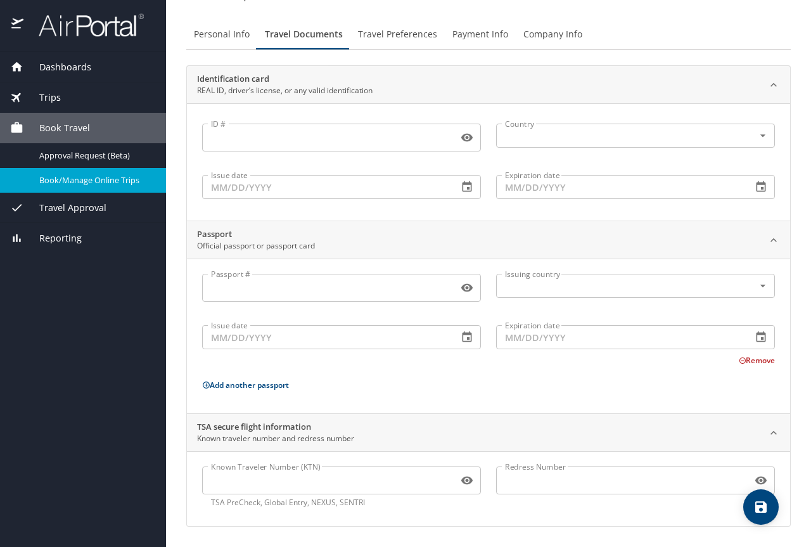 This screenshot has width=811, height=547. I want to click on button: Remove, so click(757, 360).